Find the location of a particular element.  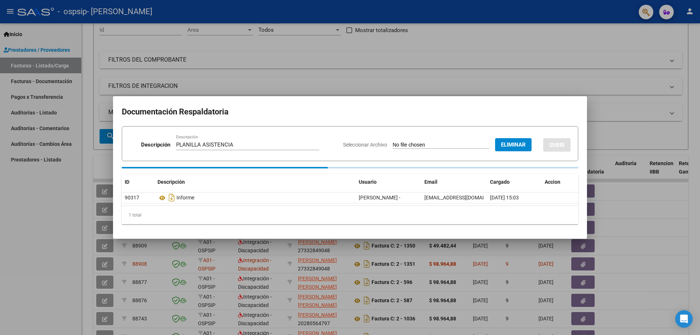

h2: Documentación Respaldatoria is located at coordinates (350, 112).